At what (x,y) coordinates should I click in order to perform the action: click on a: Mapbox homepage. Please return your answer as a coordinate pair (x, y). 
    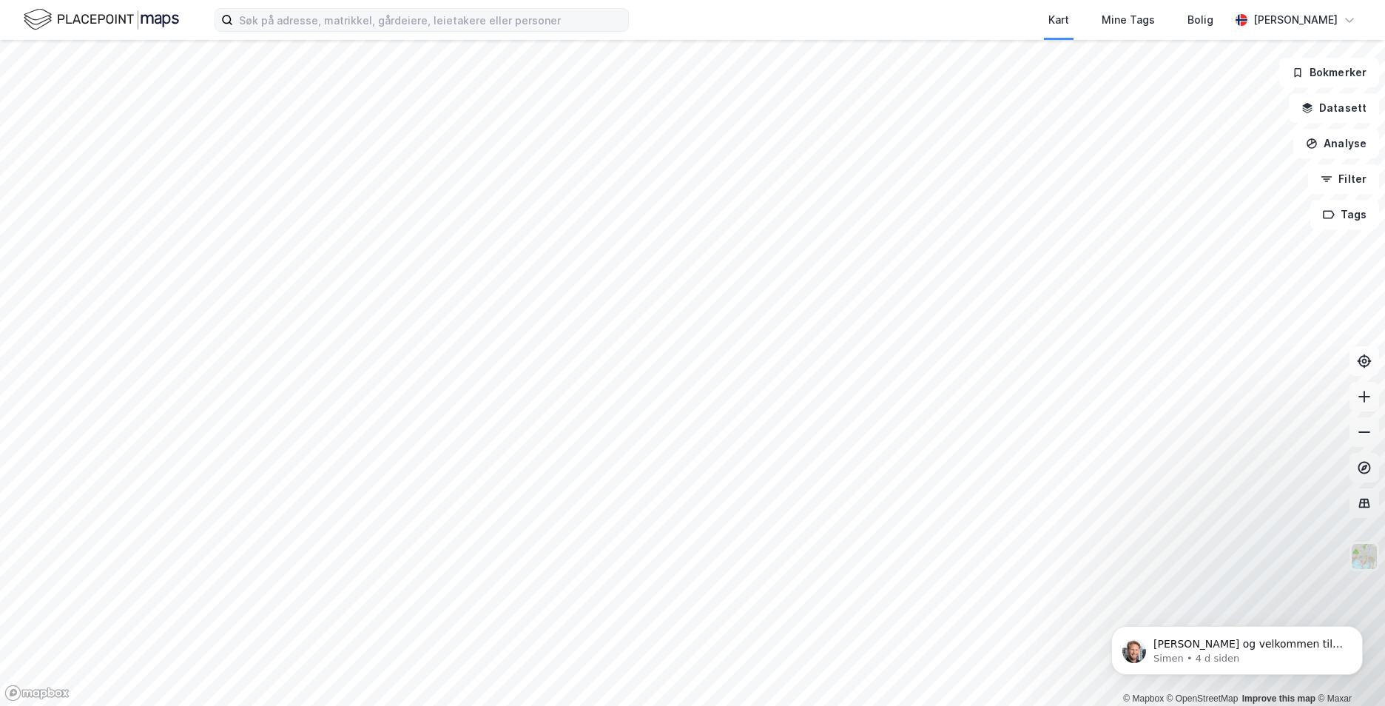
    Looking at the image, I should click on (37, 693).